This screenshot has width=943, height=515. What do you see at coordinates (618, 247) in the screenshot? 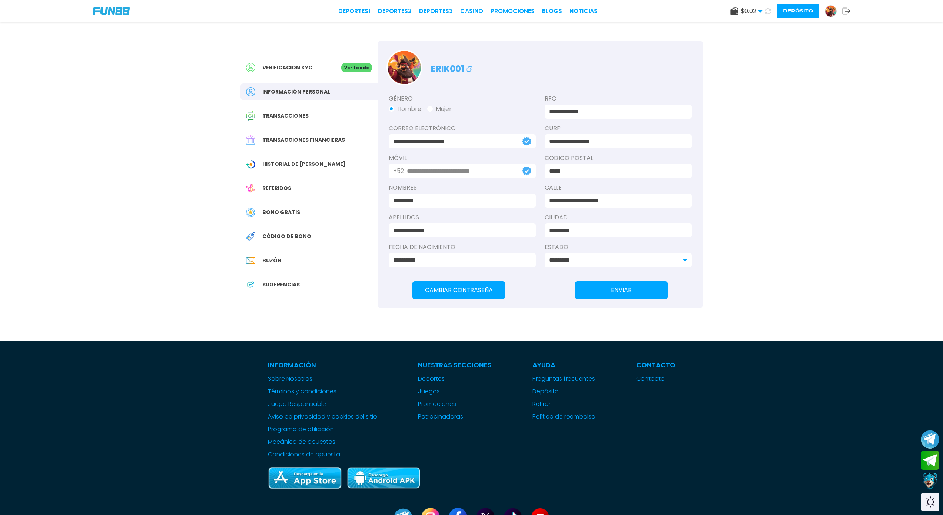
I see `label: Estado` at bounding box center [618, 247].